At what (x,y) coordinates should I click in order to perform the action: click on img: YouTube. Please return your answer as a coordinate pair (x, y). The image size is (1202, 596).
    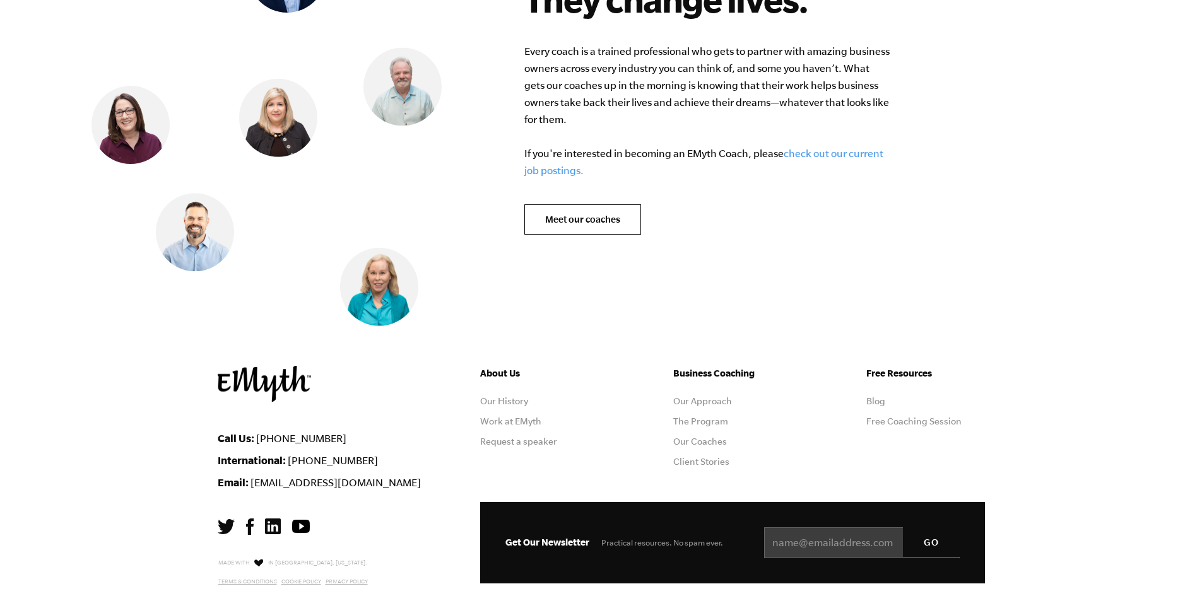
    Looking at the image, I should click on (301, 526).